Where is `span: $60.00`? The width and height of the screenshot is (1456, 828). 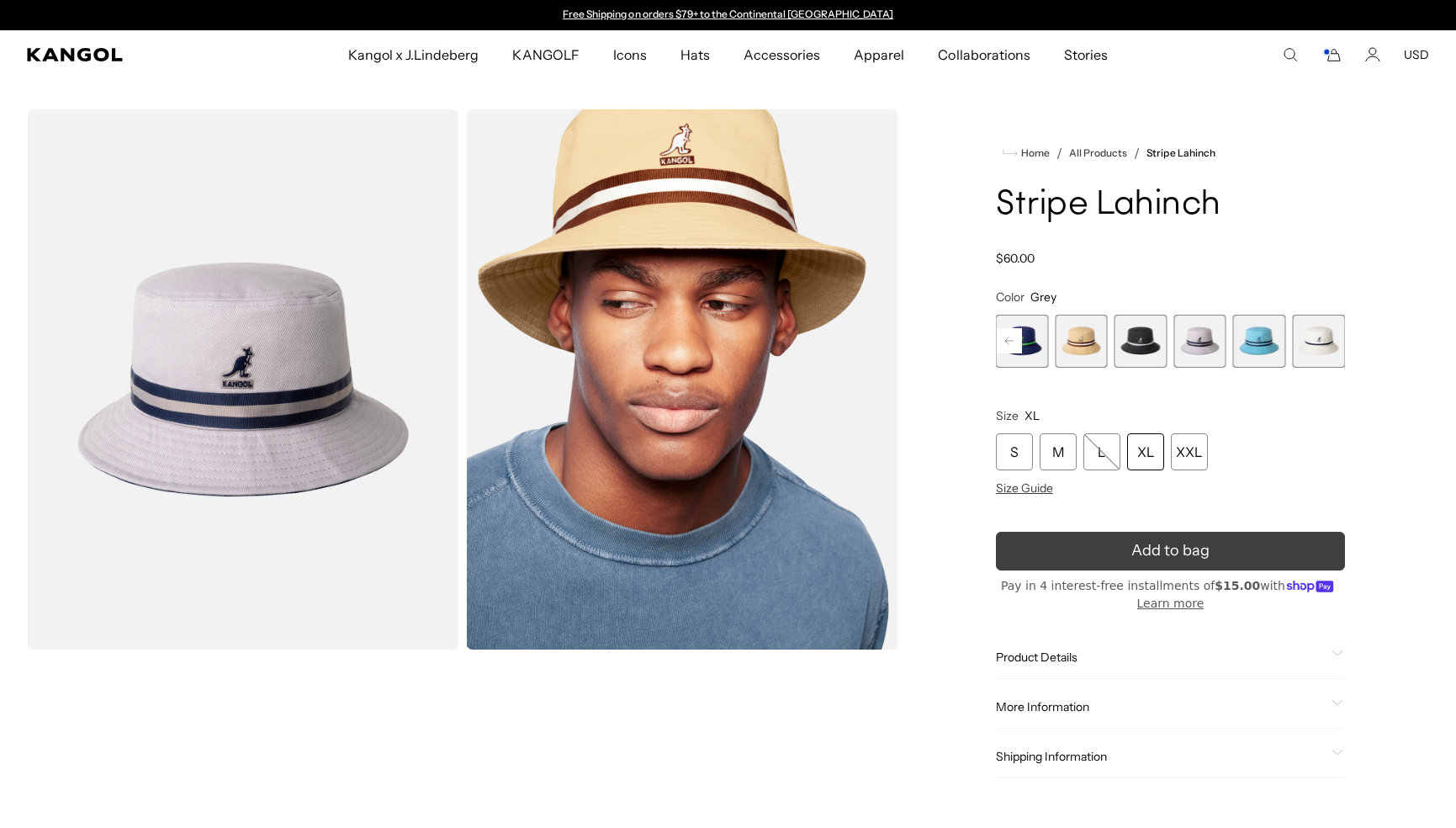
span: $60.00 is located at coordinates (1015, 258).